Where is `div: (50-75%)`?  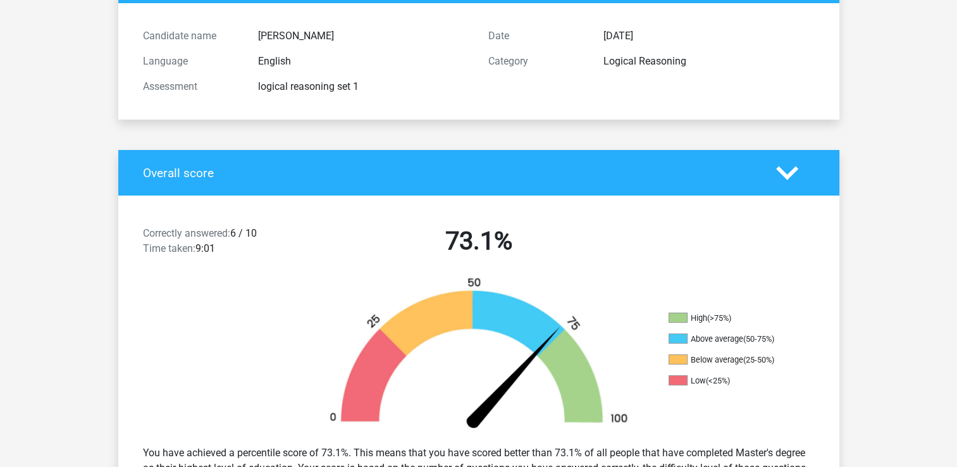
div: (50-75%) is located at coordinates (759, 338).